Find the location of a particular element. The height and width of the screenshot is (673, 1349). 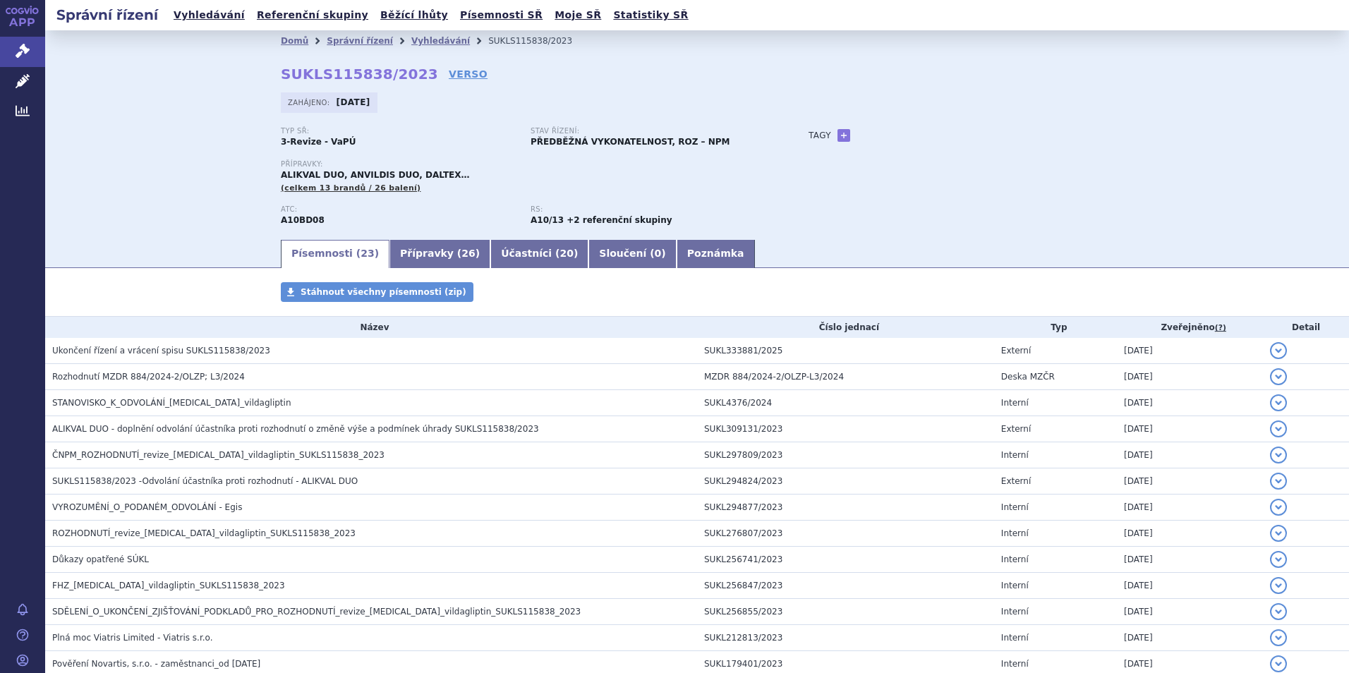

span: Pověření Novartis, s.r.o. - zaměstnanci_od 4.7.2023 is located at coordinates (156, 664).